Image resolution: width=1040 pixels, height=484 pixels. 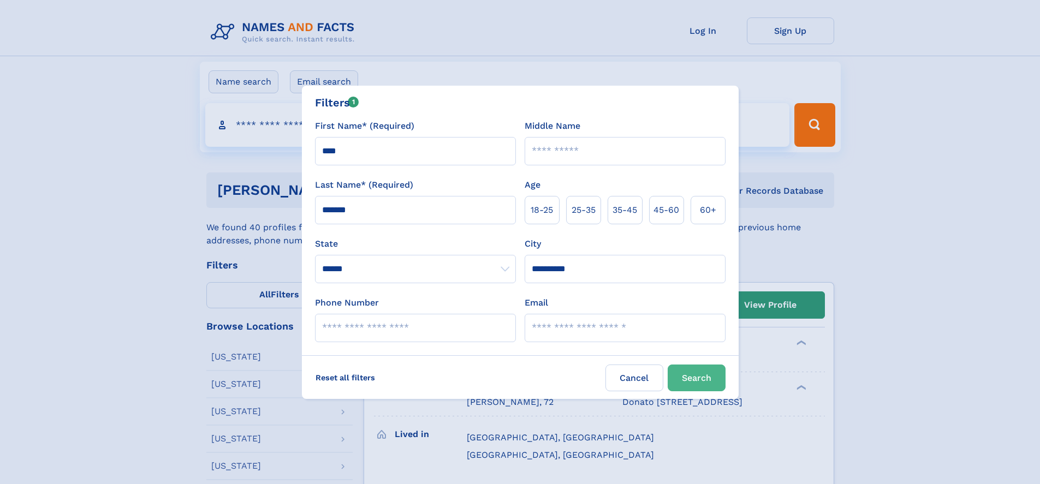 What do you see at coordinates (415, 244) in the screenshot?
I see `label: State` at bounding box center [415, 244].